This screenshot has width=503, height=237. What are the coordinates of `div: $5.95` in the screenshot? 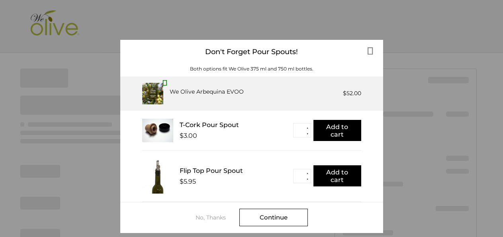 It's located at (188, 181).